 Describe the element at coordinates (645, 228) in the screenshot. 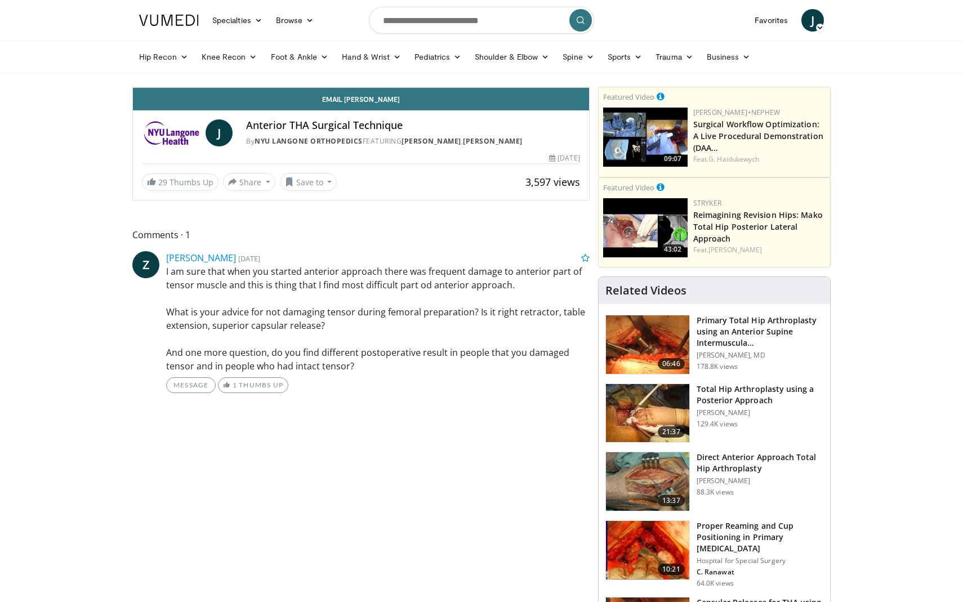

I see `img: 6632ea9e-2a24-47c5-a9a2-6608124666dc.150x105_q85_crop-smart_upscale.jpg` at that location.